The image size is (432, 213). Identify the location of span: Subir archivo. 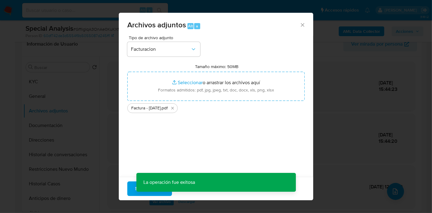
(150, 189).